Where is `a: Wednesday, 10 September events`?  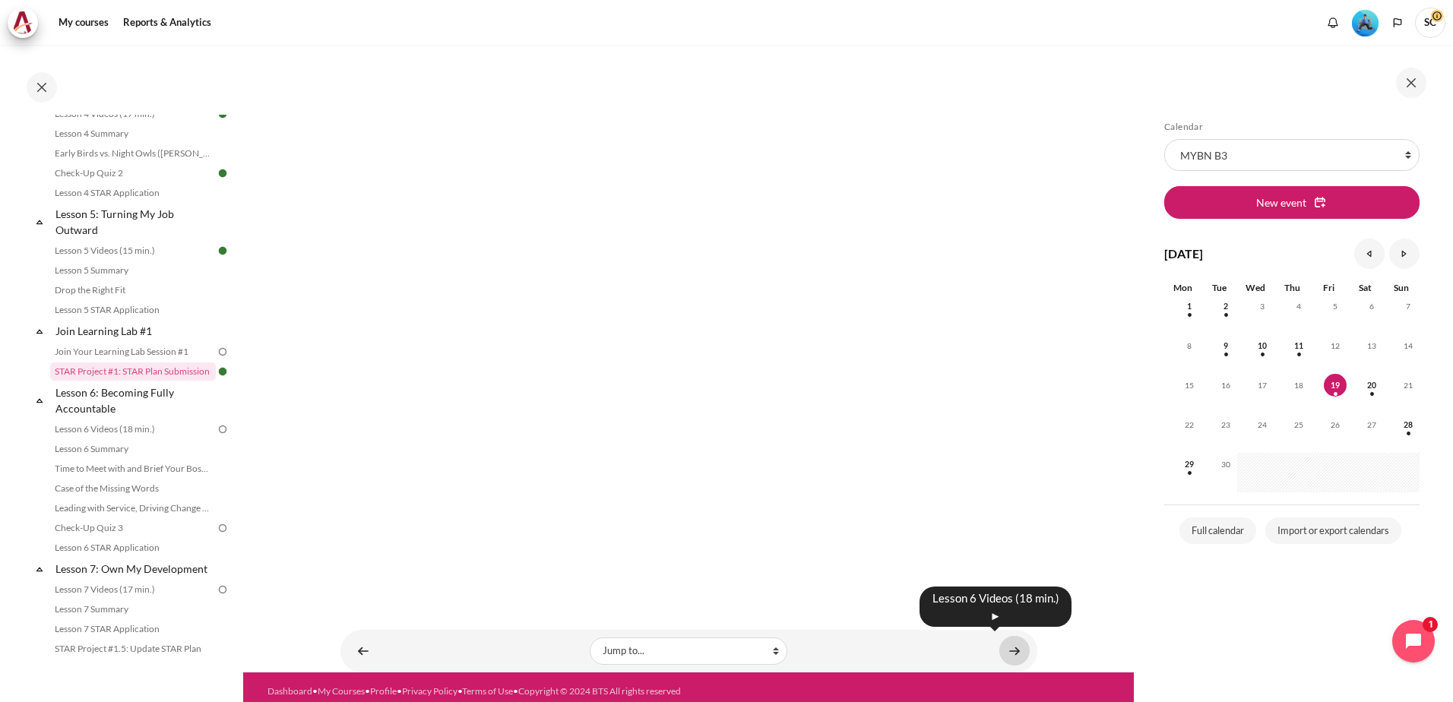
a: Wednesday, 10 September events is located at coordinates (1262, 346).